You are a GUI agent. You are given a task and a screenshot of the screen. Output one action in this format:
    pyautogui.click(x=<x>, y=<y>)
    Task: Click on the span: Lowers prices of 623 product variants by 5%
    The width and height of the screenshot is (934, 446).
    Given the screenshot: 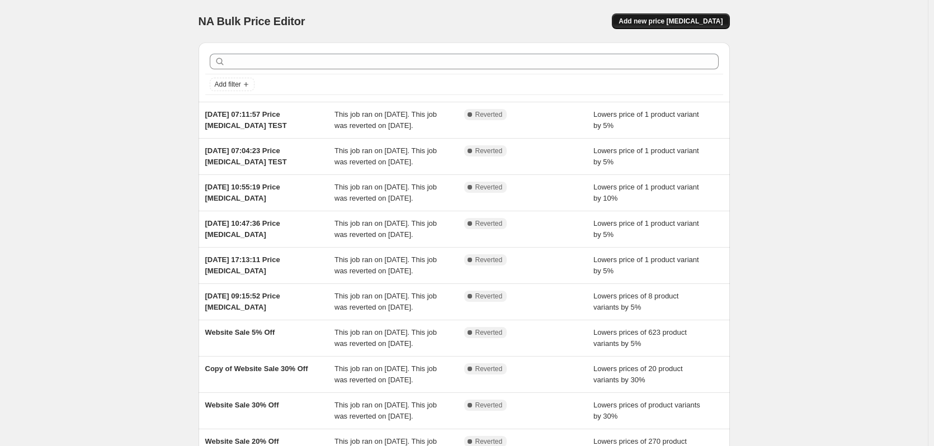 What is the action you would take?
    pyautogui.click(x=640, y=338)
    